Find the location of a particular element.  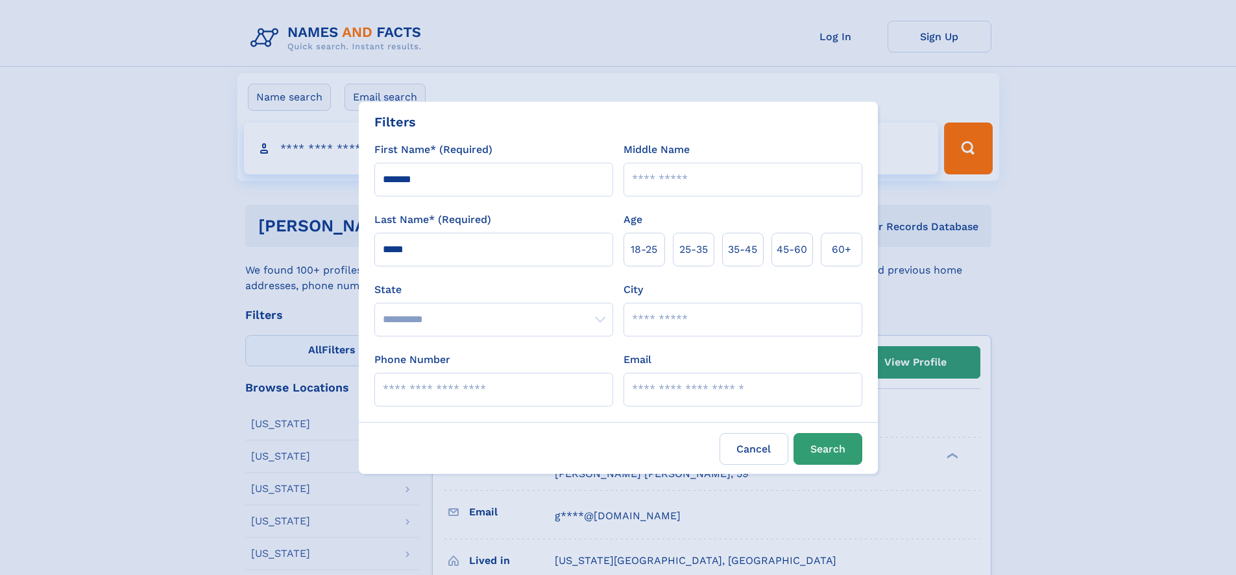

span: 45‑60 is located at coordinates (791, 250).